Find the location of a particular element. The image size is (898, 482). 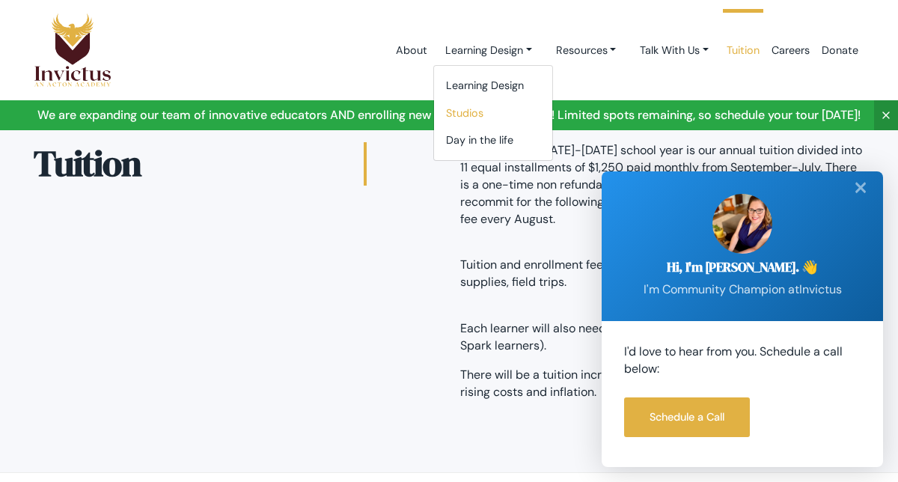

img: Logo is located at coordinates (73, 50).